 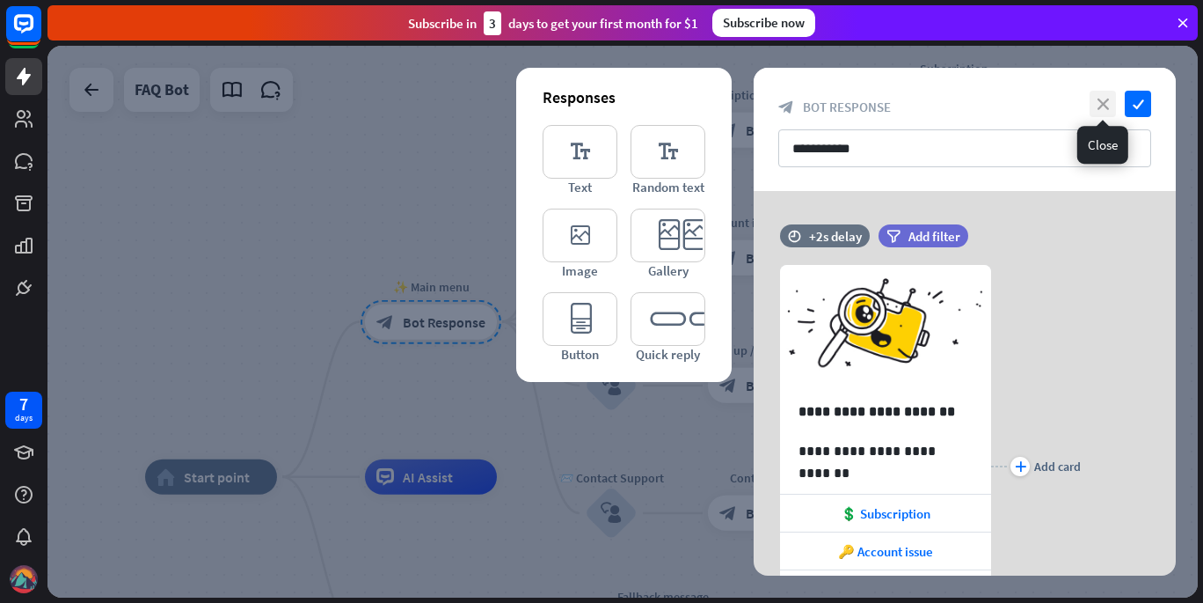 What do you see at coordinates (1138, 104) in the screenshot?
I see `i: check` at bounding box center [1138, 104].